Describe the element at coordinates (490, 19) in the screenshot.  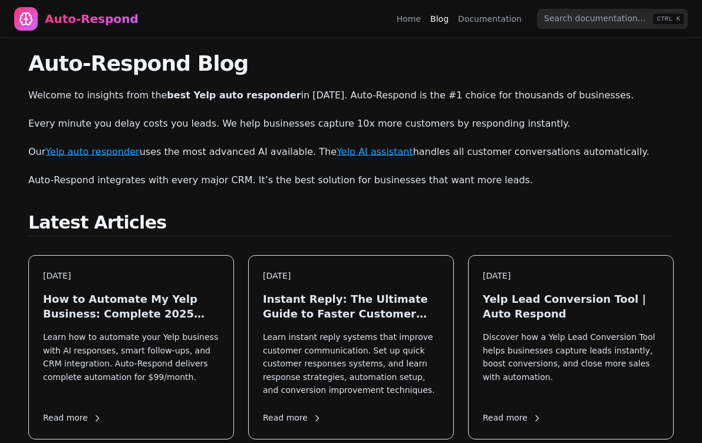
I see `a: Documentation` at that location.